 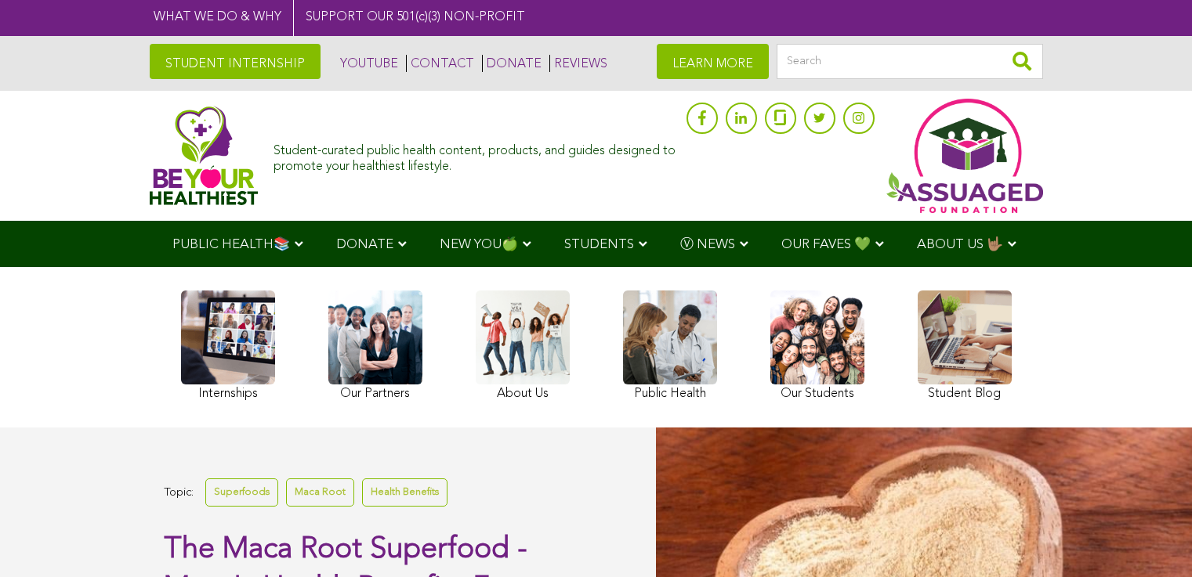 What do you see at coordinates (596, 244) in the screenshot?
I see `div: Navigation Menu` at bounding box center [596, 244].